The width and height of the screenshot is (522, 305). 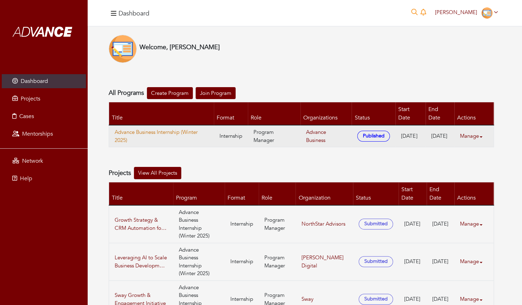 What do you see at coordinates (134, 14) in the screenshot?
I see `h4: Dashboard` at bounding box center [134, 14].